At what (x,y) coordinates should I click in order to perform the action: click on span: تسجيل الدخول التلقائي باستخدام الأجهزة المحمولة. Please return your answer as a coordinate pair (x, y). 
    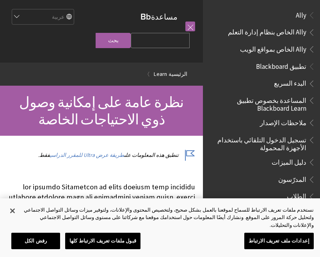
    Looking at the image, I should click on (259, 142).